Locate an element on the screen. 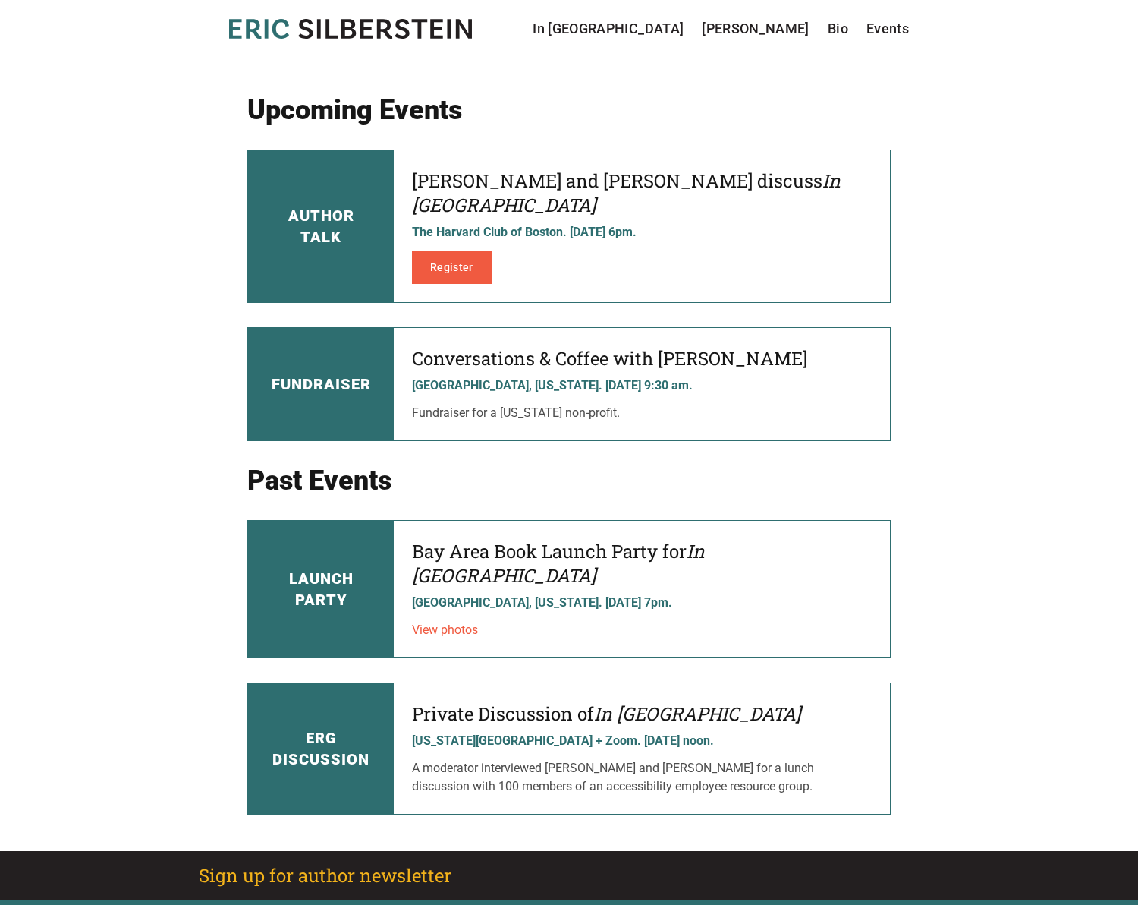 Image resolution: width=1138 pixels, height=905 pixels. h4: Bay Area Book Launch Party for is located at coordinates (642, 563).